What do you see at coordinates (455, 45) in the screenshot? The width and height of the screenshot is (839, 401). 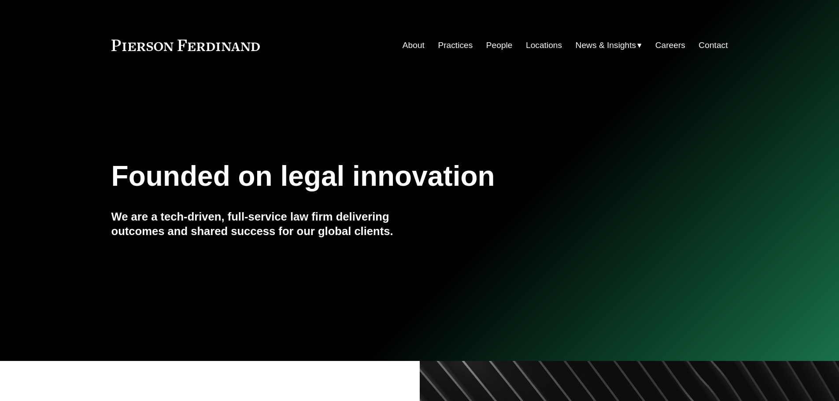 I see `a: Practices` at bounding box center [455, 45].